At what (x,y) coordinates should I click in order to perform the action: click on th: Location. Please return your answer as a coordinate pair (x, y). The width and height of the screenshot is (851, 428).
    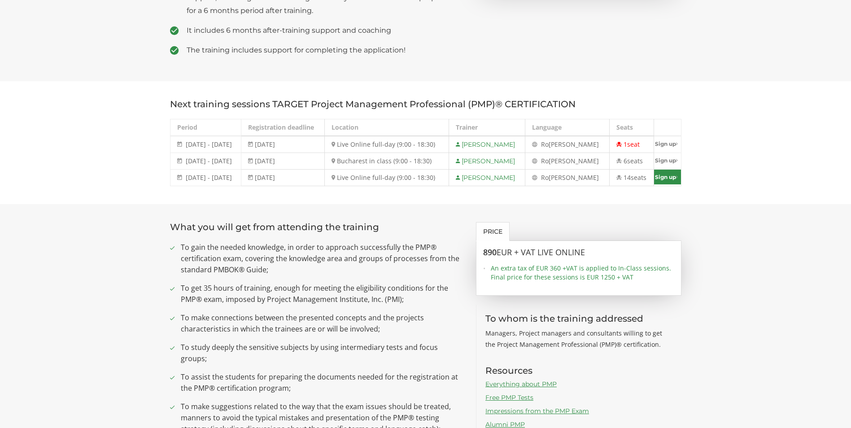
    Looking at the image, I should click on (387, 128).